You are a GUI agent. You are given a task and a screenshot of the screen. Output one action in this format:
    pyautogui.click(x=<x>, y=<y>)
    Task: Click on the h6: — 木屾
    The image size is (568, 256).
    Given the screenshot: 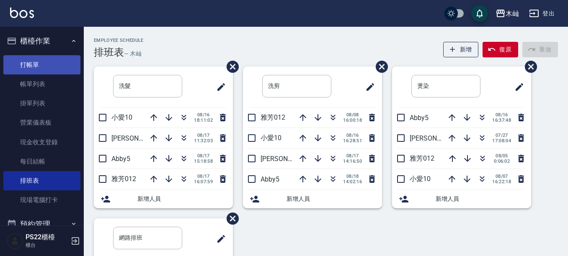 What is the action you would take?
    pyautogui.click(x=133, y=54)
    